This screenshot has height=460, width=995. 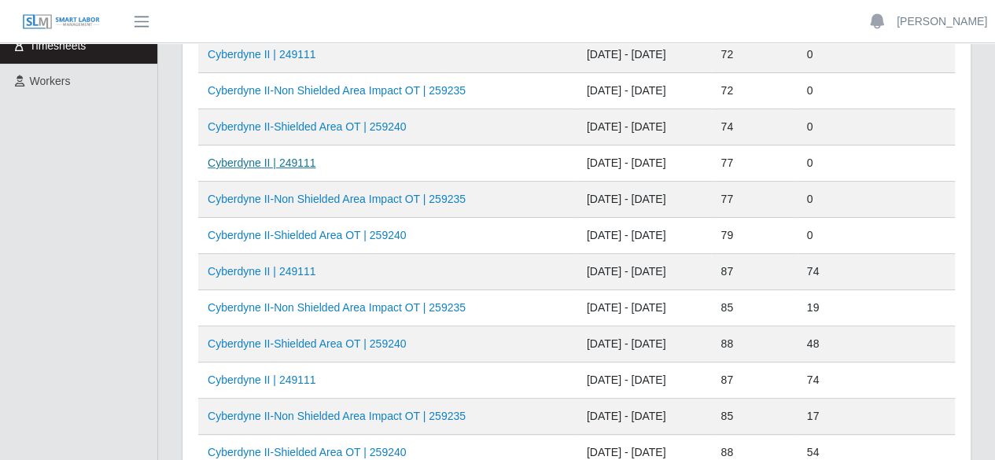 What do you see at coordinates (61, 22) in the screenshot?
I see `img: SLM Logo` at bounding box center [61, 22].